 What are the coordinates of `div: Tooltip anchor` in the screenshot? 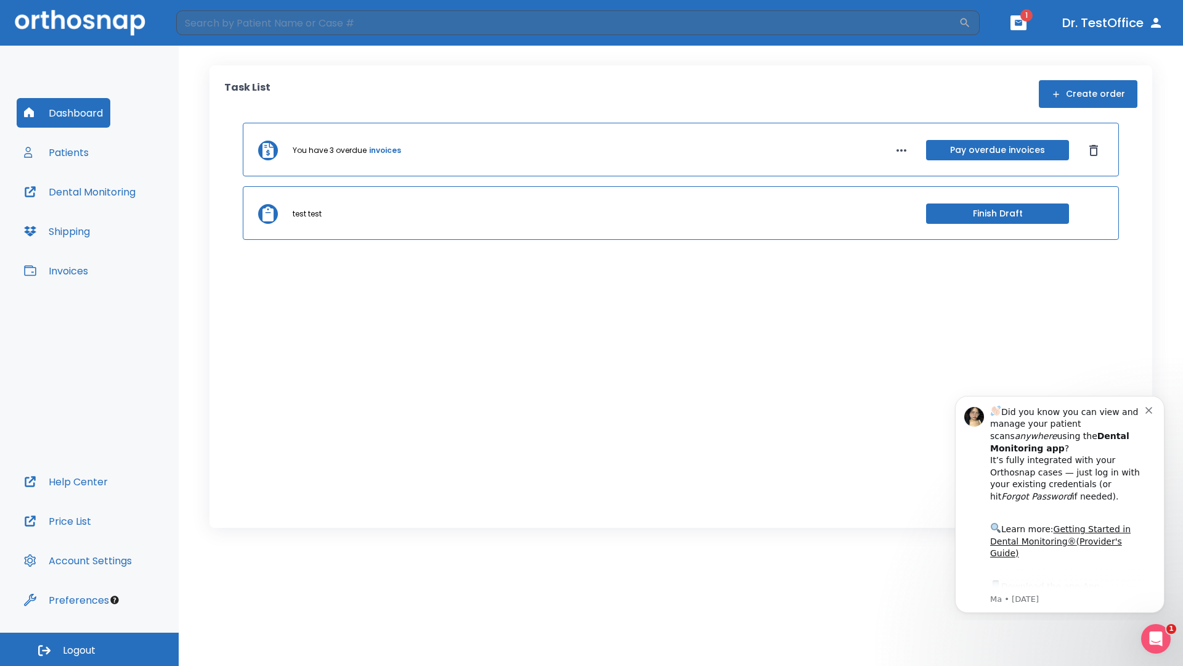 It's located at (115, 600).